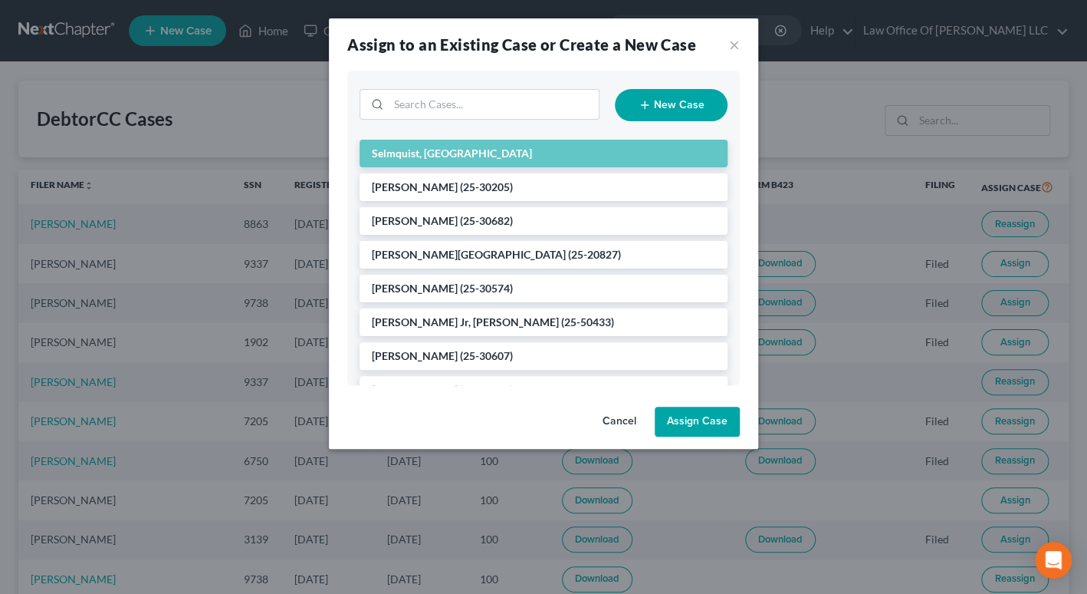 This screenshot has width=1087, height=594. What do you see at coordinates (521, 44) in the screenshot?
I see `strong: Assign to an Existing Case or Create a New Case` at bounding box center [521, 44].